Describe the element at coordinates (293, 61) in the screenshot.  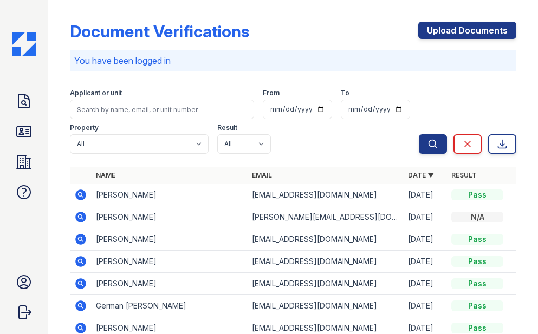
I see `p: You have been logged in` at that location.